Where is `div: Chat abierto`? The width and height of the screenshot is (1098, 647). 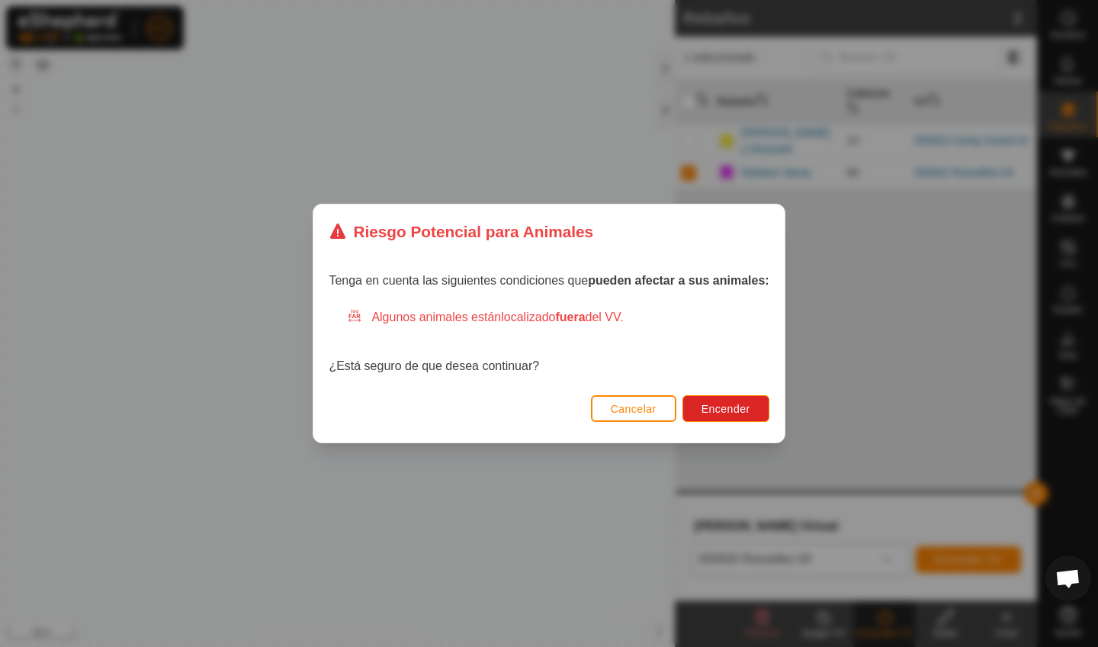 div: Chat abierto is located at coordinates (1068, 578).